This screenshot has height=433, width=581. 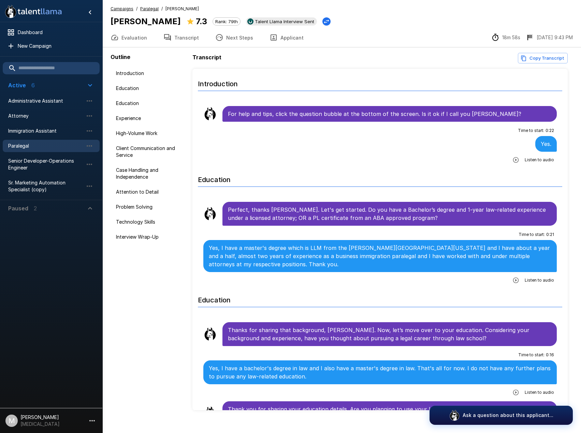 What do you see at coordinates (150, 237) in the screenshot?
I see `div: Interview Wrap-Up` at bounding box center [150, 237].